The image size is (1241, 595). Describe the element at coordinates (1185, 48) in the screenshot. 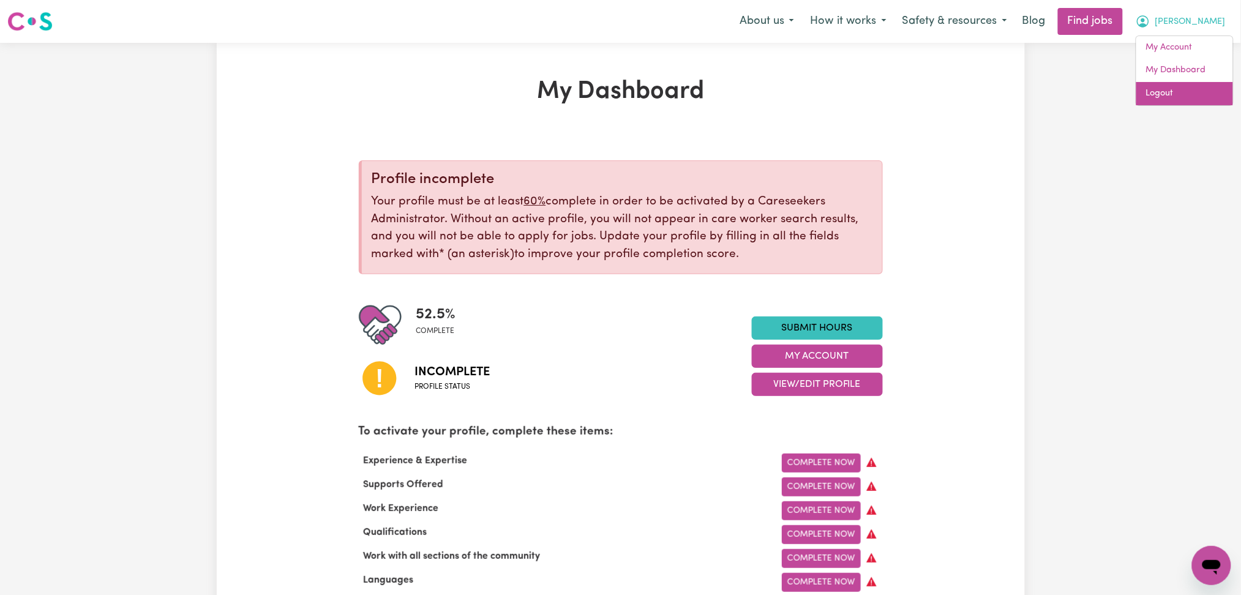

I see `a: My Account` at that location.